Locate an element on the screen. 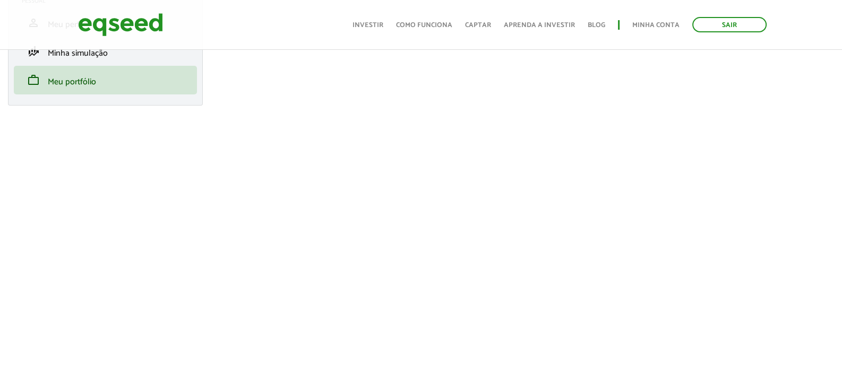 The image size is (842, 392). a: Sair is located at coordinates (729, 24).